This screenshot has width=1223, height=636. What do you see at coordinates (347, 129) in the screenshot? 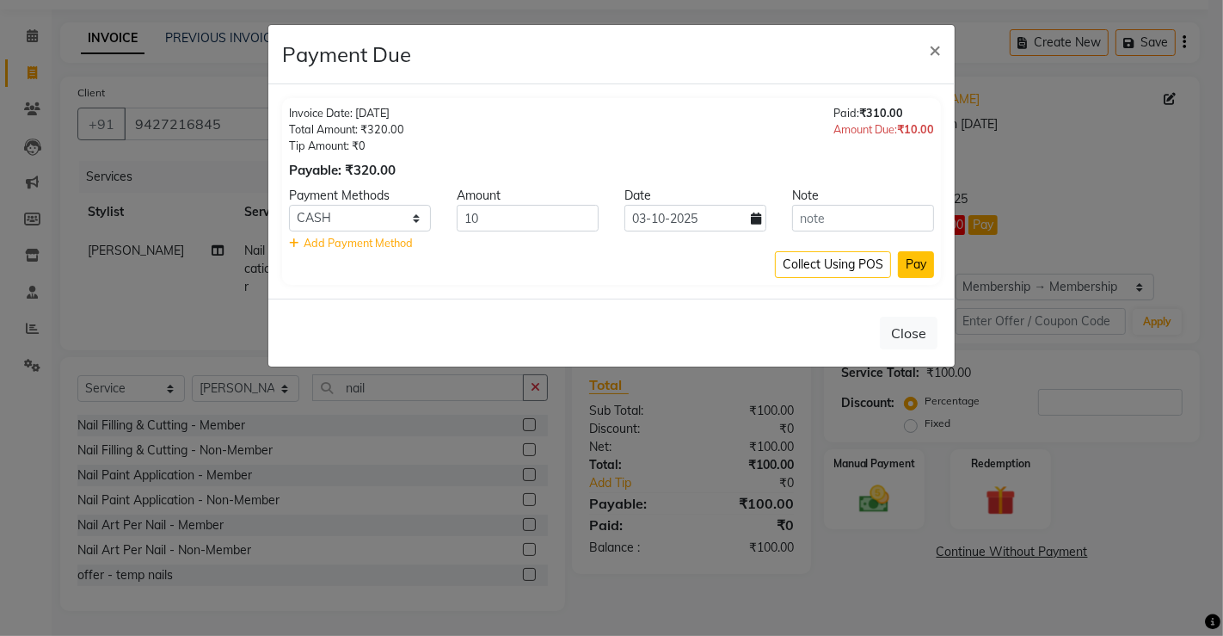
I see `div: Total Amount: ₹320.00` at bounding box center [347, 129].